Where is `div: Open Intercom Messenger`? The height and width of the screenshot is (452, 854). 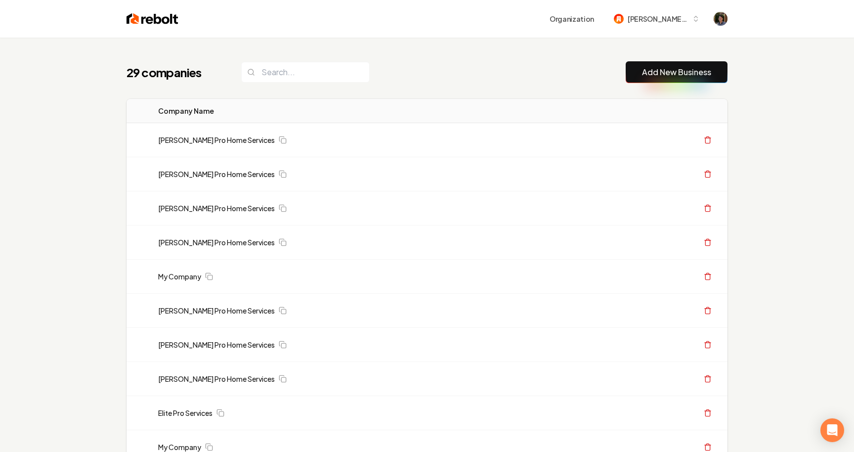 div: Open Intercom Messenger is located at coordinates (832, 430).